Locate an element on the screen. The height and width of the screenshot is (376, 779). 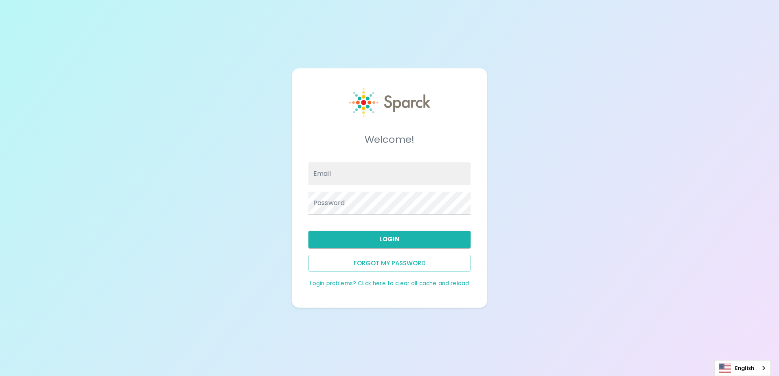
button: Forgot my password is located at coordinates (389, 263).